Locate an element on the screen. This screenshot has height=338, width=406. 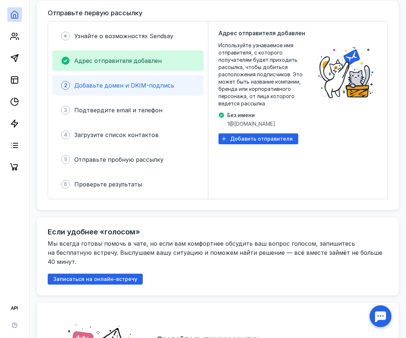
span: Без имени is located at coordinates (251, 115).